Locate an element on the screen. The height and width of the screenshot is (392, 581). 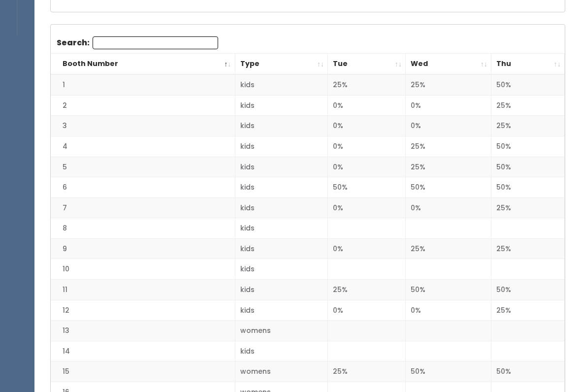
td: 10 is located at coordinates (143, 270).